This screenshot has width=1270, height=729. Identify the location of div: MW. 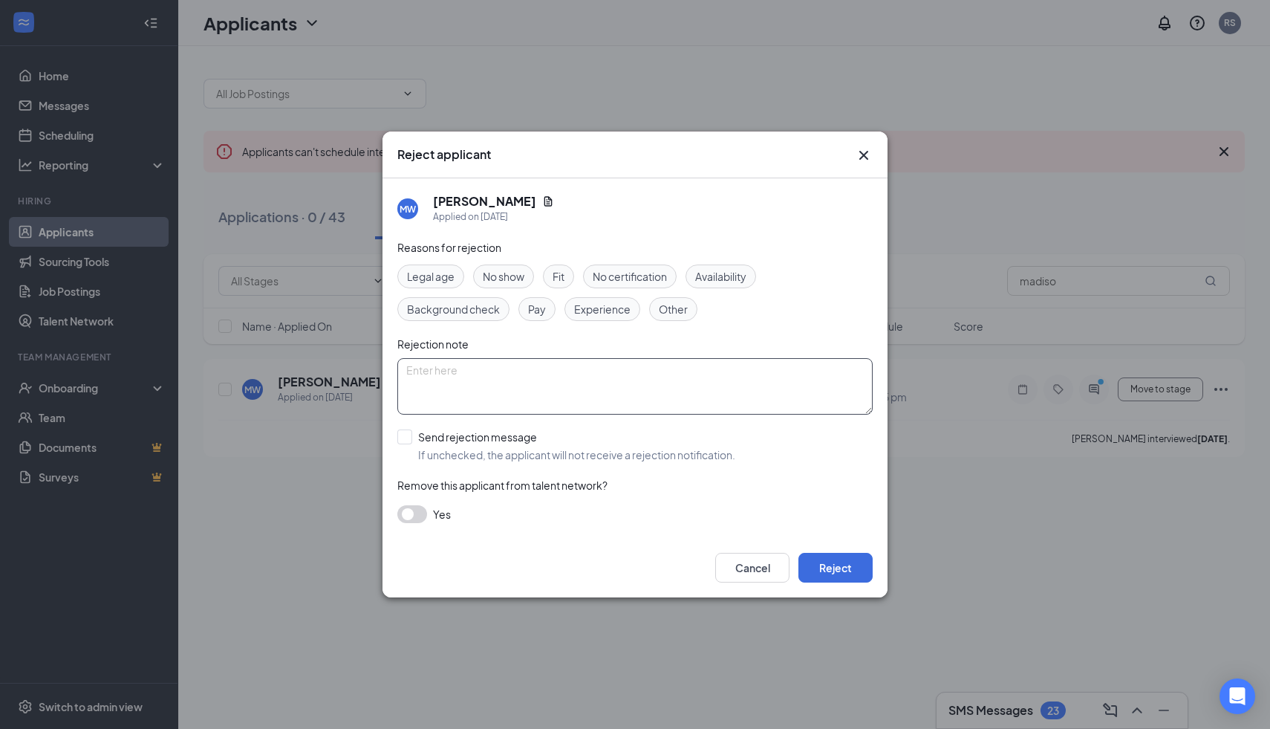
(408, 209).